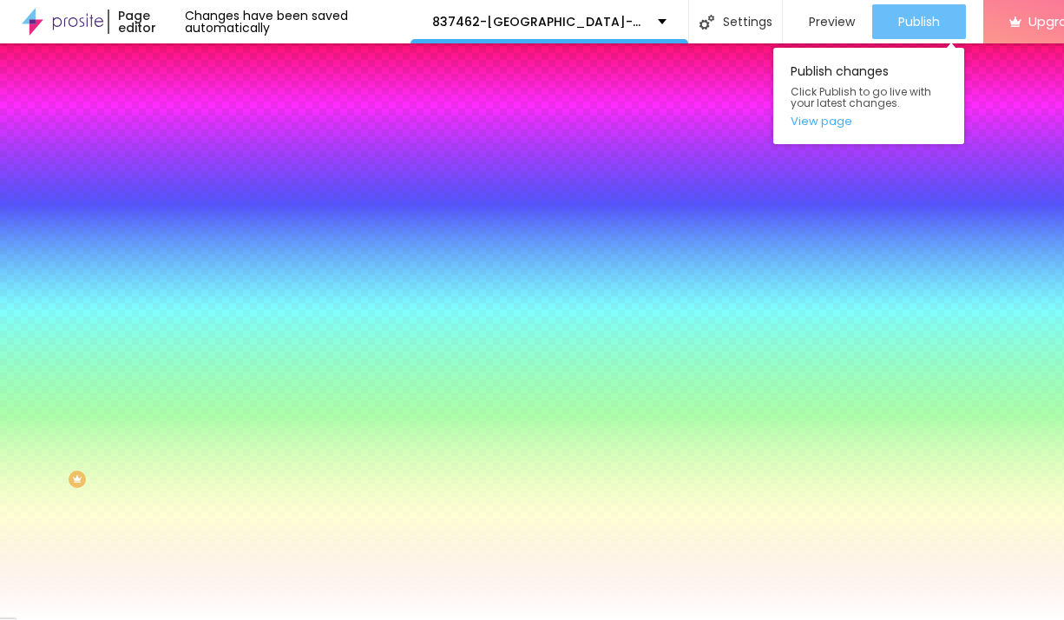  Describe the element at coordinates (298, 22) in the screenshot. I see `div: Changes have been saved automatically` at that location.